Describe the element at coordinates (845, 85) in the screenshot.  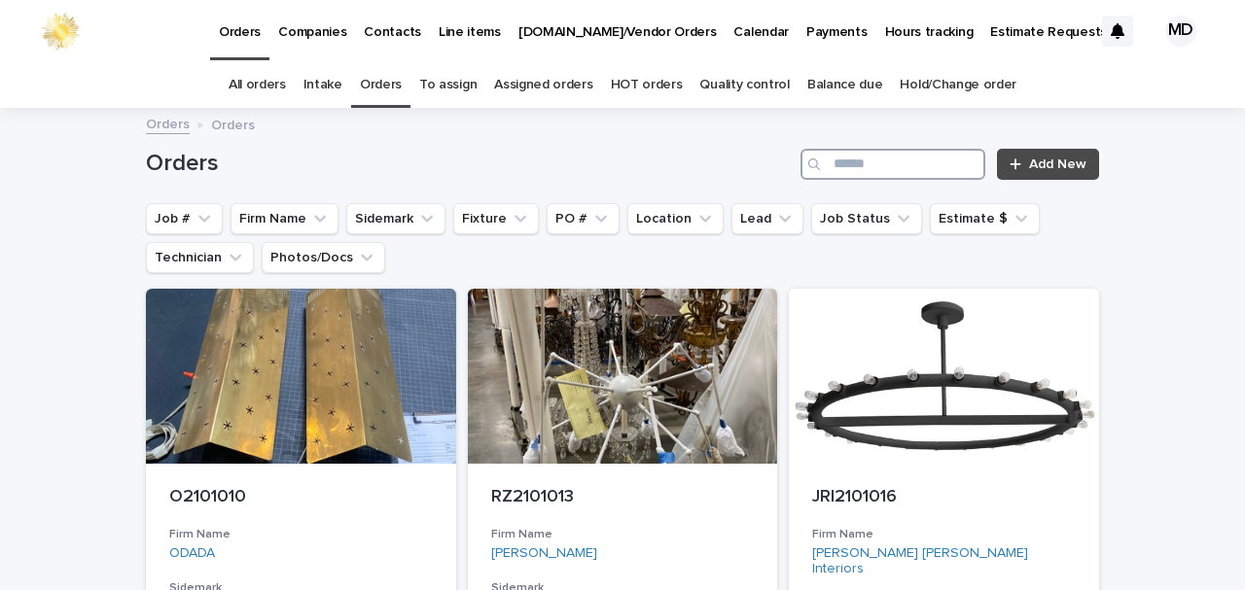
I see `a: Balance due` at that location.